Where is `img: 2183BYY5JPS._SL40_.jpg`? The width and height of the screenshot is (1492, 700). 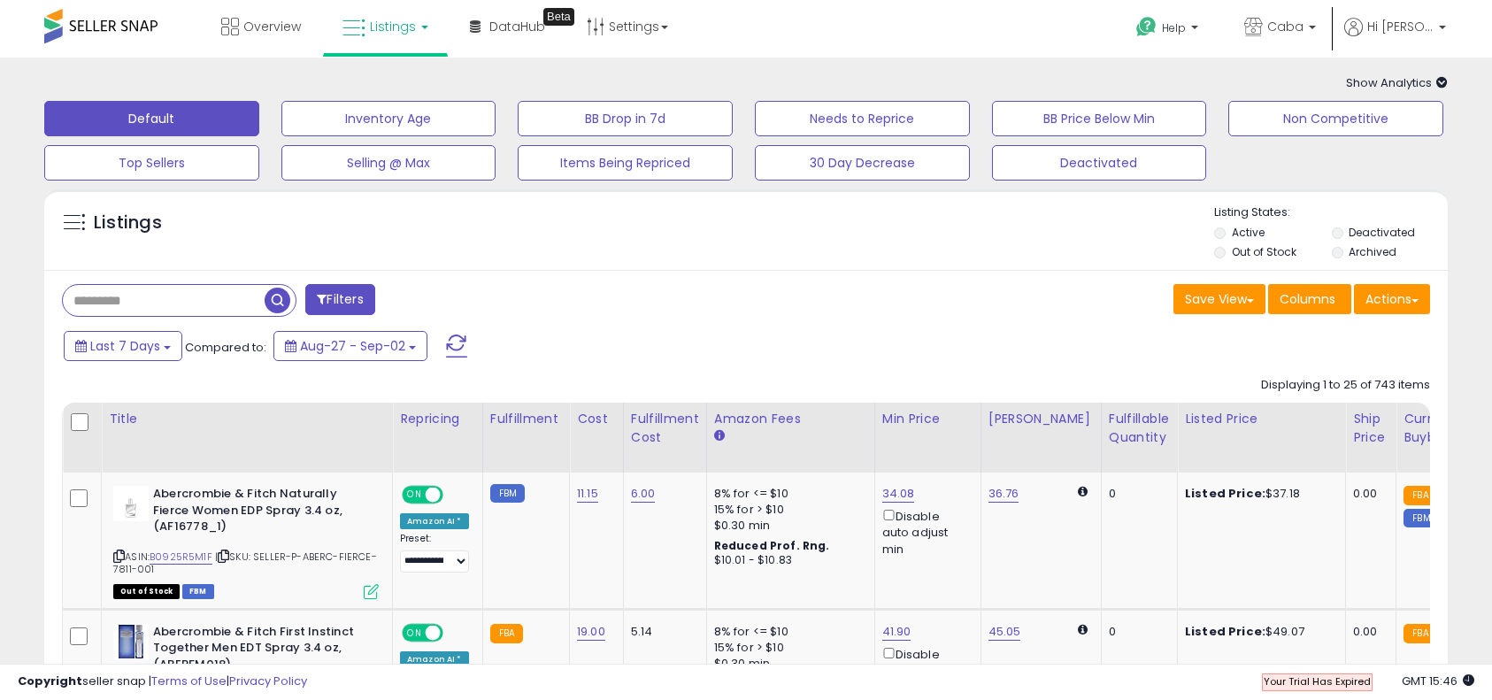 img: 2183BYY5JPS._SL40_.jpg is located at coordinates (131, 503).